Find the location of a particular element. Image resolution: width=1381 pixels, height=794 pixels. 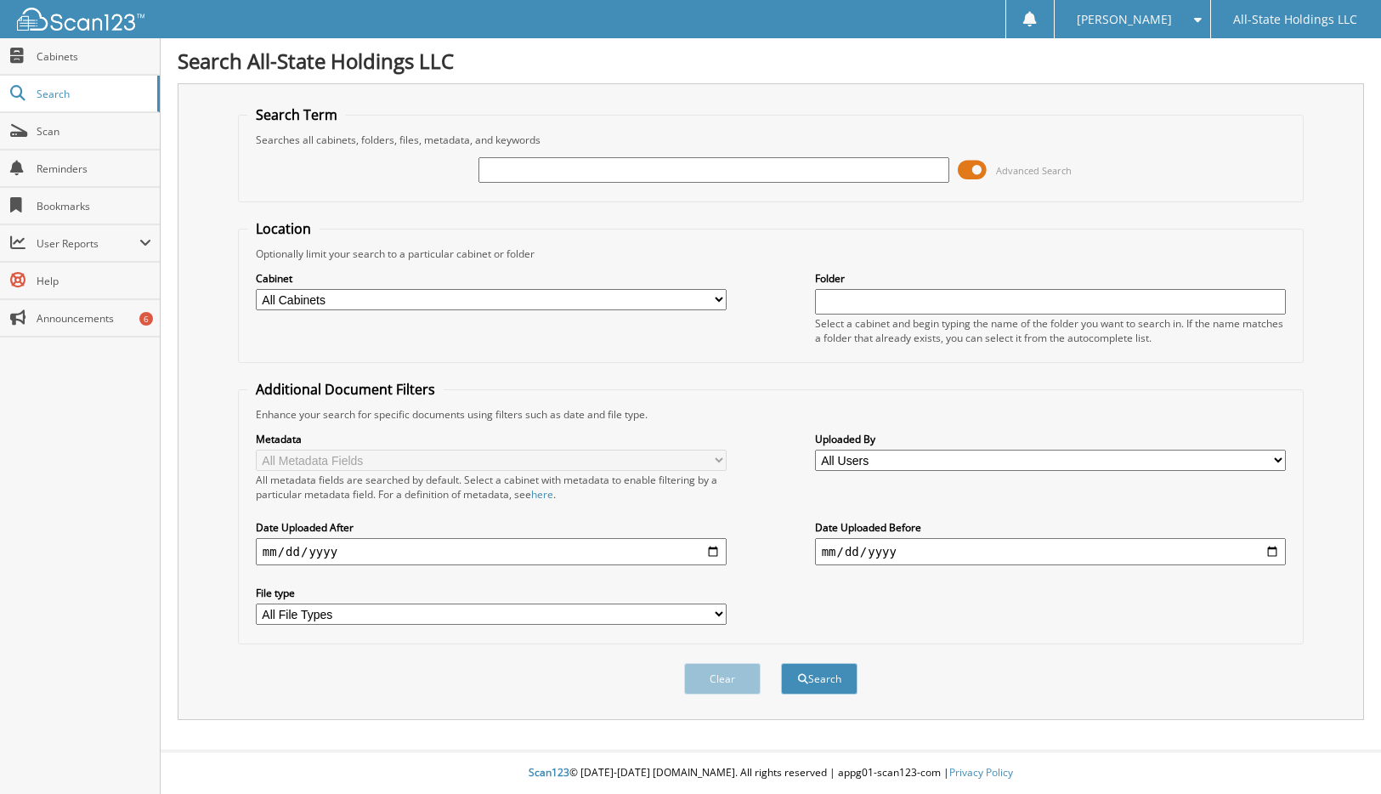

label: Date Uploaded Before is located at coordinates (1051, 527).